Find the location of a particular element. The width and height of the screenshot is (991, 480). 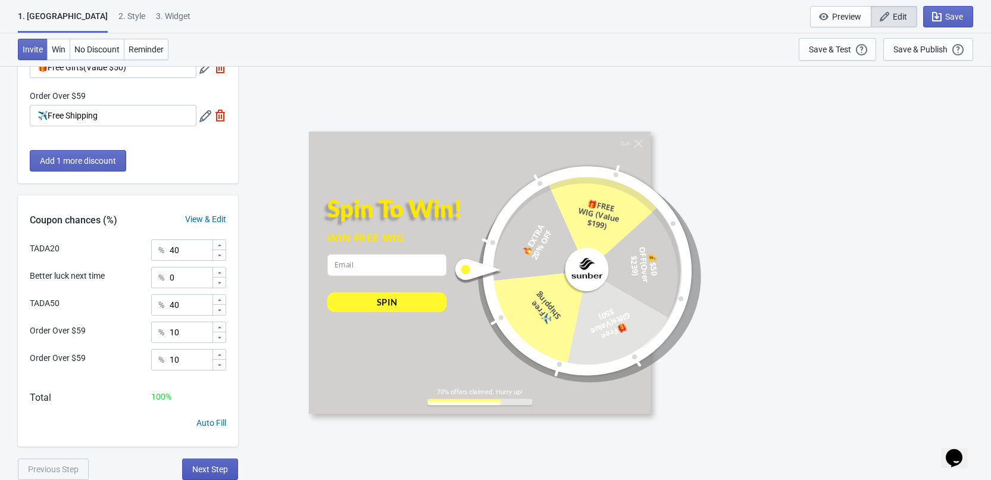

button: Win is located at coordinates (58, 49).